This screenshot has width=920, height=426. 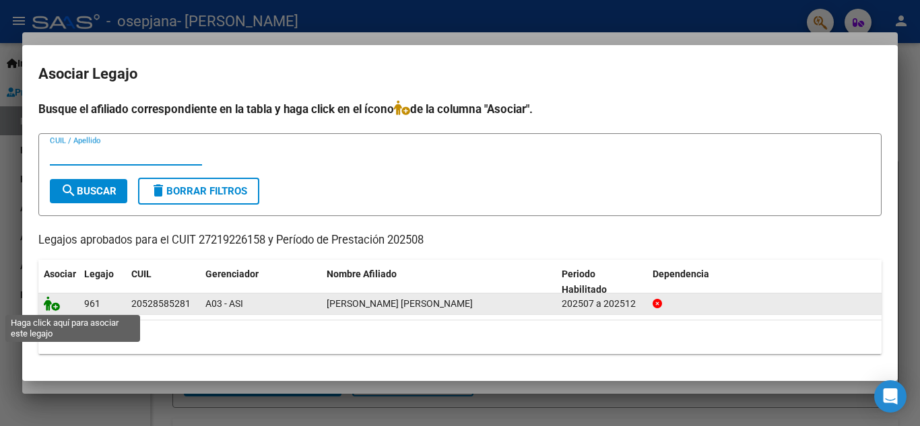 What do you see at coordinates (460, 240) in the screenshot?
I see `p: Legajos aprobados para el CUIT 27219226158 y Período de Prestación 202508` at bounding box center [460, 240].